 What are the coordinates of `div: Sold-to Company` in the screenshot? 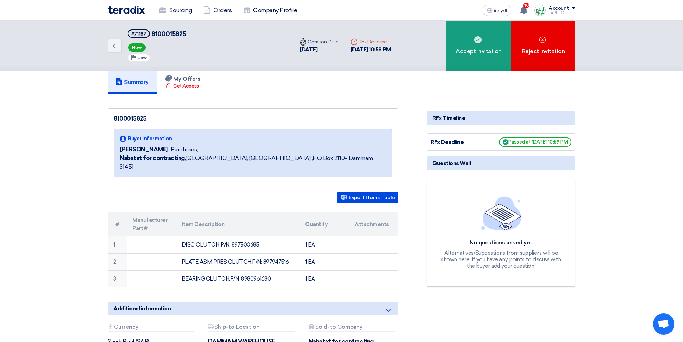 It's located at (352, 327).